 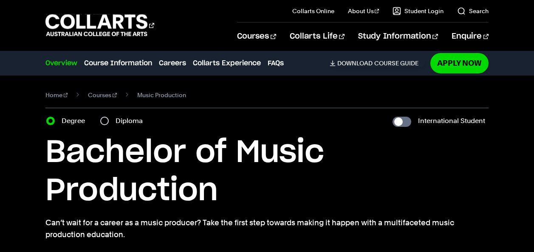 What do you see at coordinates (354, 63) in the screenshot?
I see `span: Download` at bounding box center [354, 63].